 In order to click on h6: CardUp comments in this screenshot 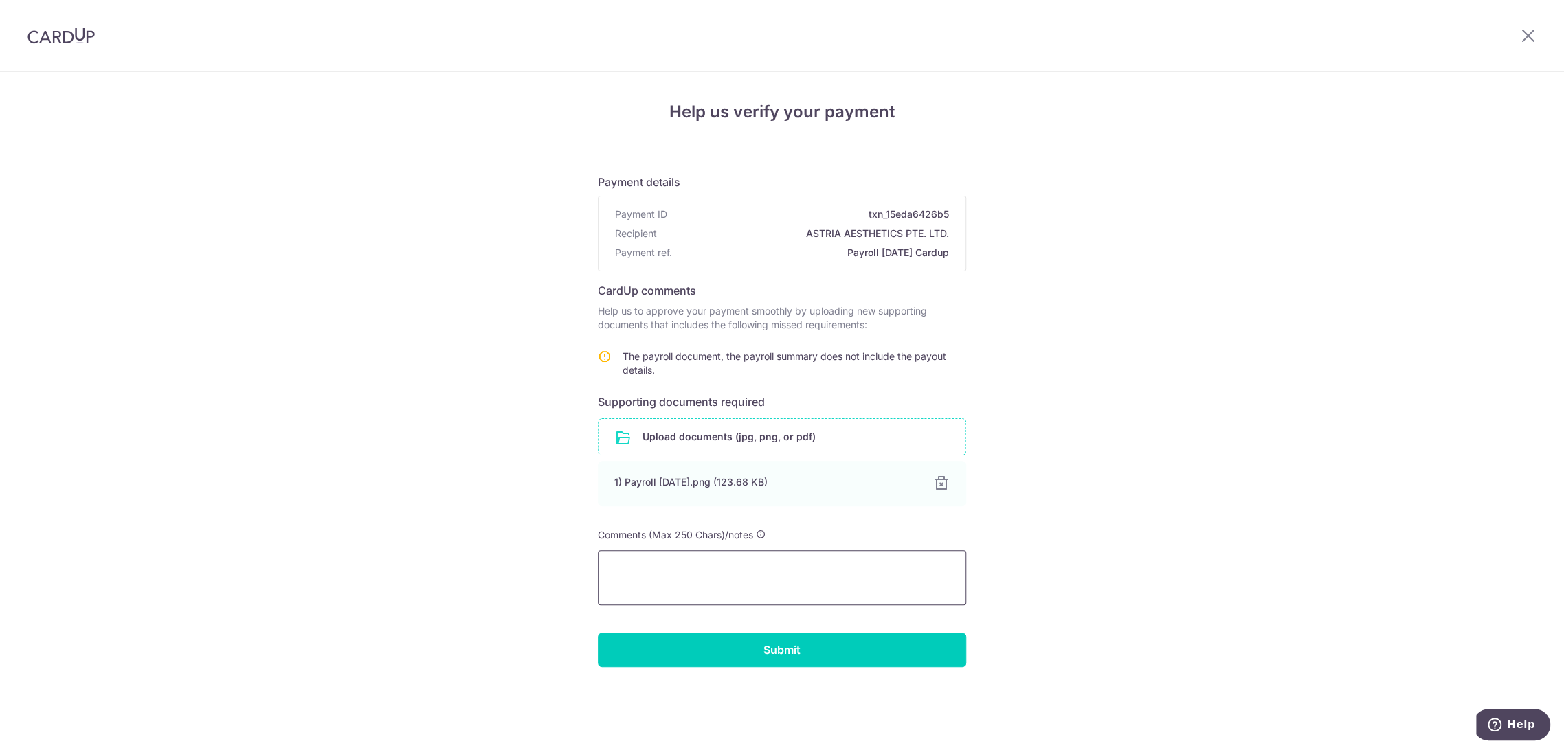, I will do `click(782, 291)`.